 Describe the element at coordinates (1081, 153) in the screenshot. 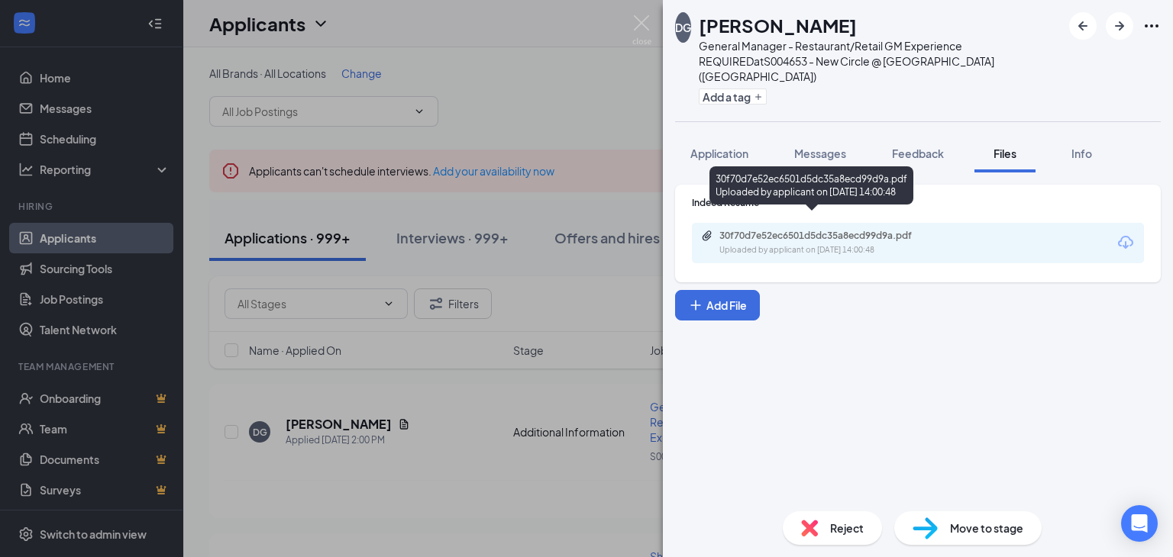

I see `span: Info` at that location.